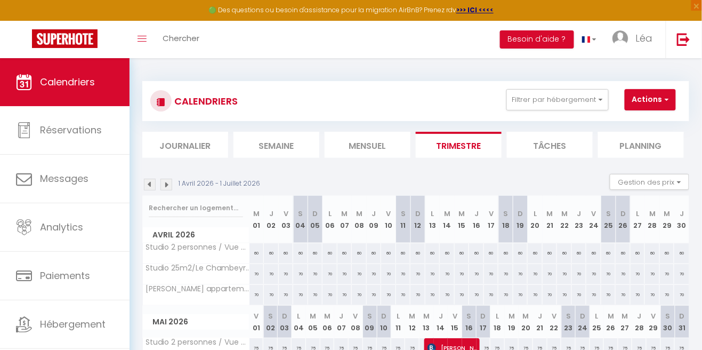  I want to click on li: Mensuel, so click(367, 144).